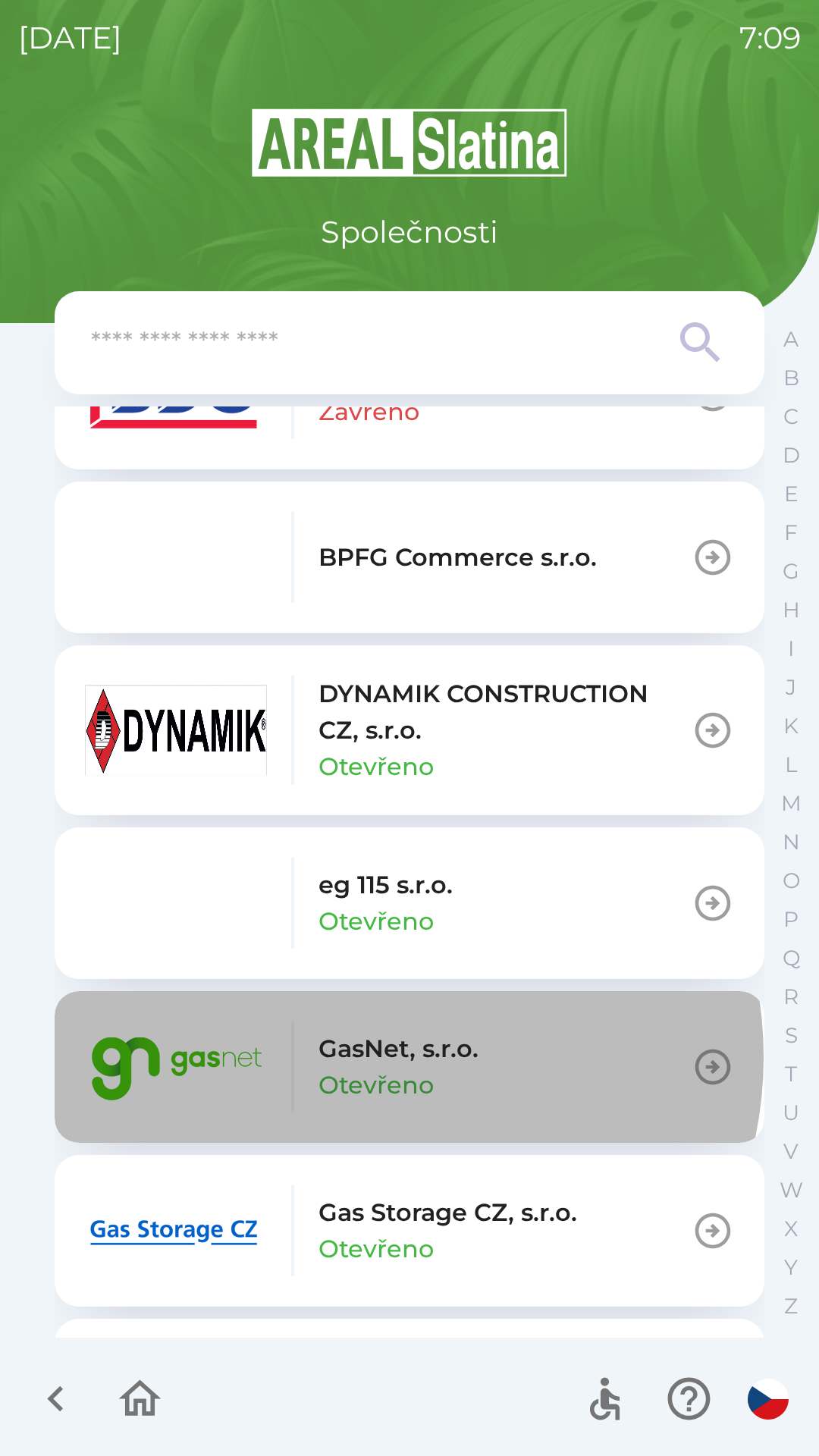 This screenshot has width=819, height=1456. I want to click on p: eg 115 s.r.o., so click(385, 886).